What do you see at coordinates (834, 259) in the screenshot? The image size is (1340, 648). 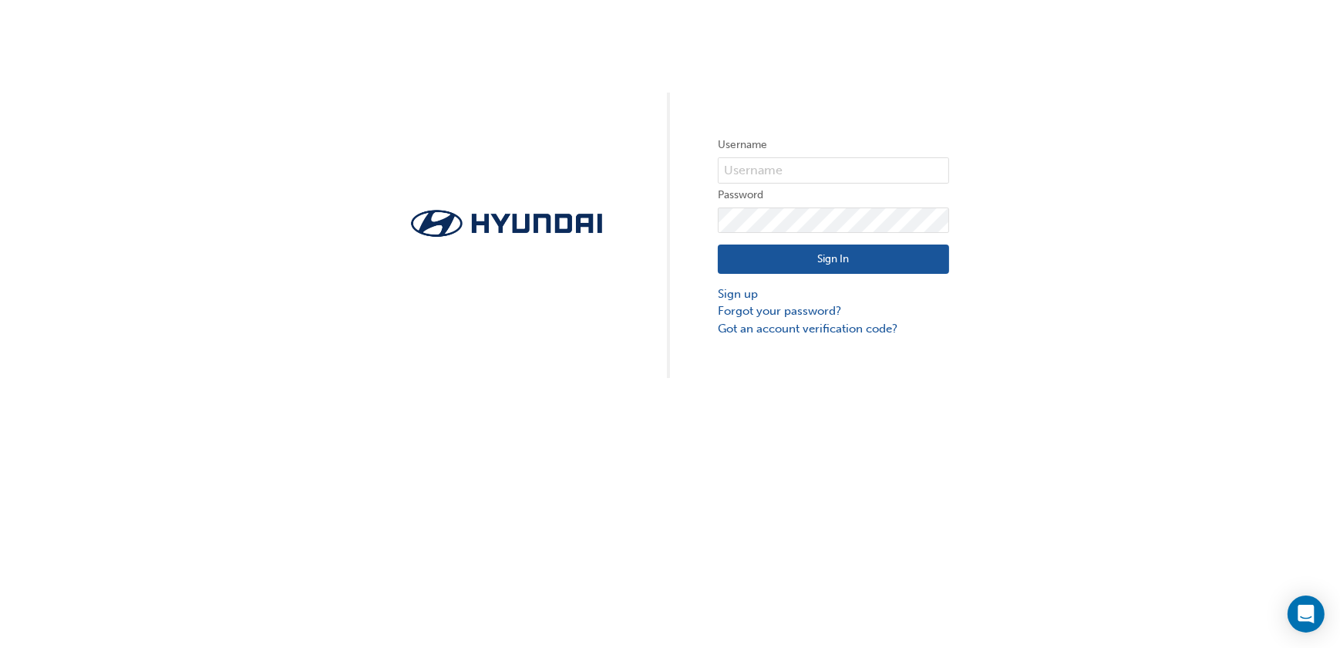 I see `button: Sign In` at bounding box center [834, 259].